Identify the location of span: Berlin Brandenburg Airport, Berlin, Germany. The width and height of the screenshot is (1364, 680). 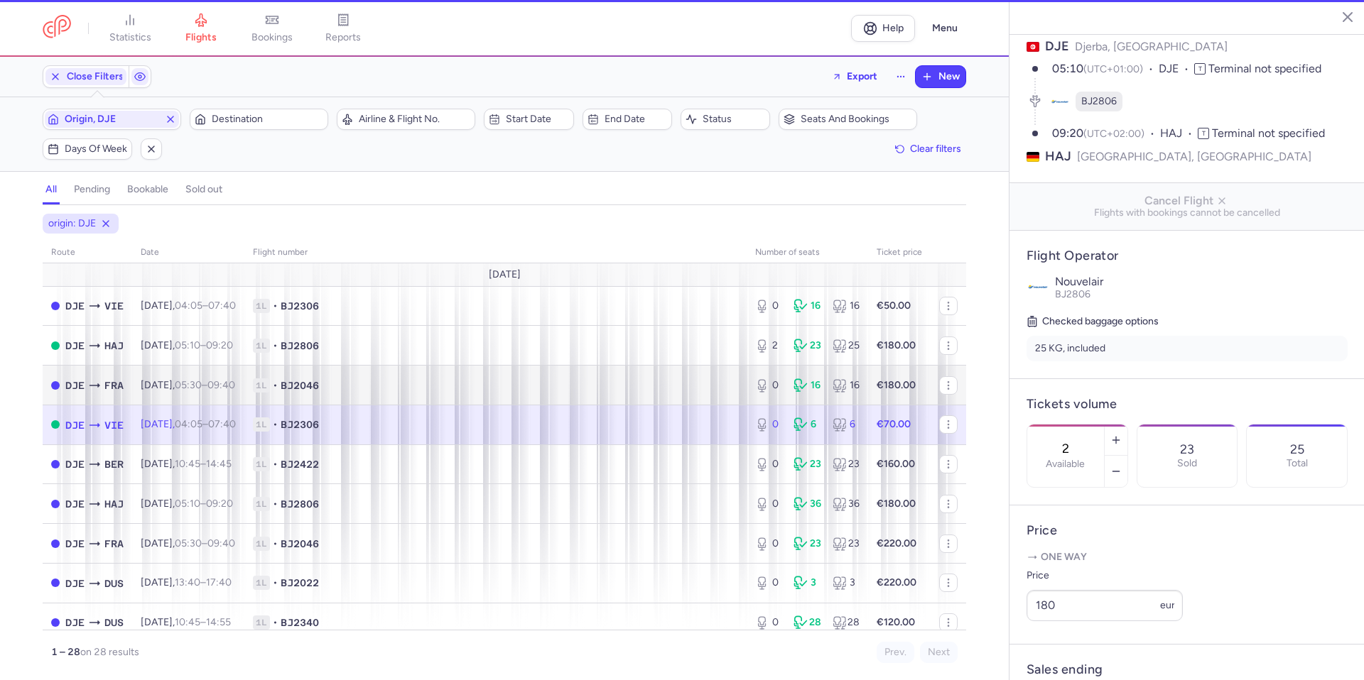
(114, 464).